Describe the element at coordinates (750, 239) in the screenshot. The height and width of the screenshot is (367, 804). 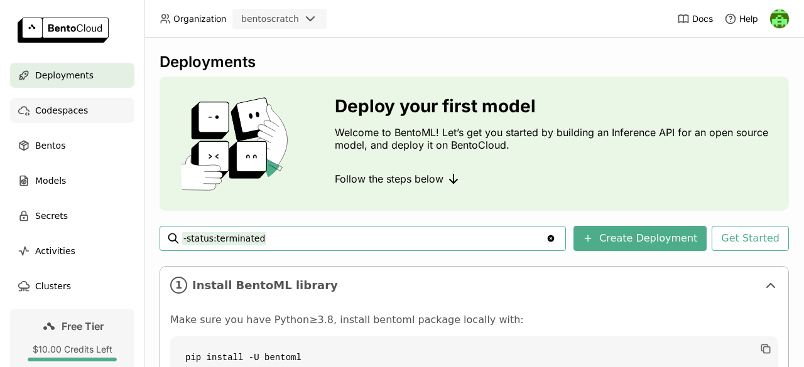
I see `button: Get Started` at that location.